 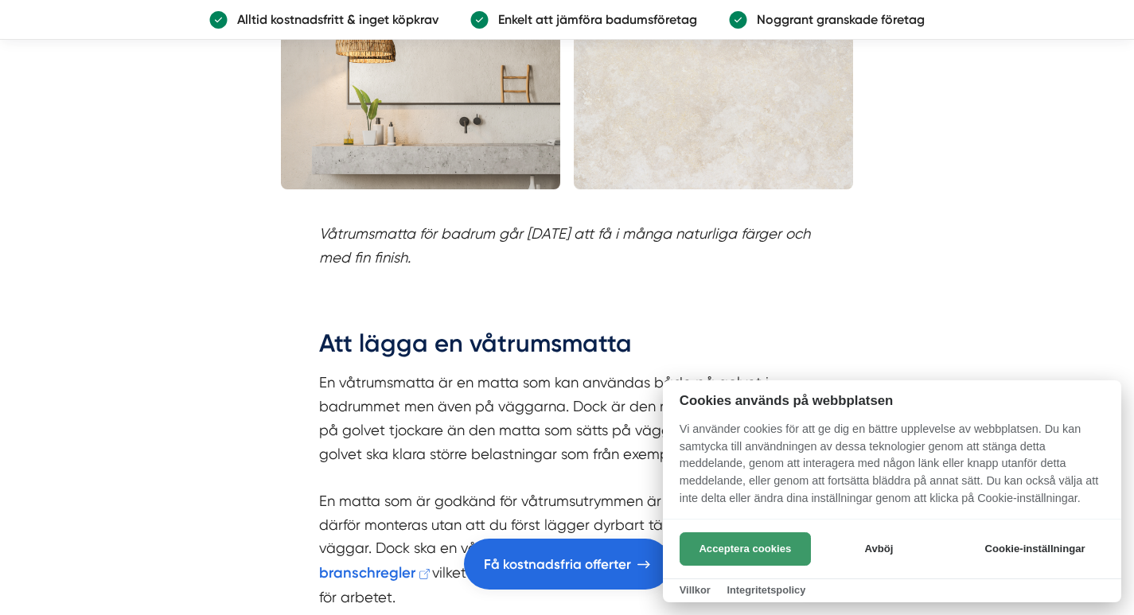 What do you see at coordinates (892, 400) in the screenshot?
I see `h2: Cookies används på webbplatsen` at bounding box center [892, 400].